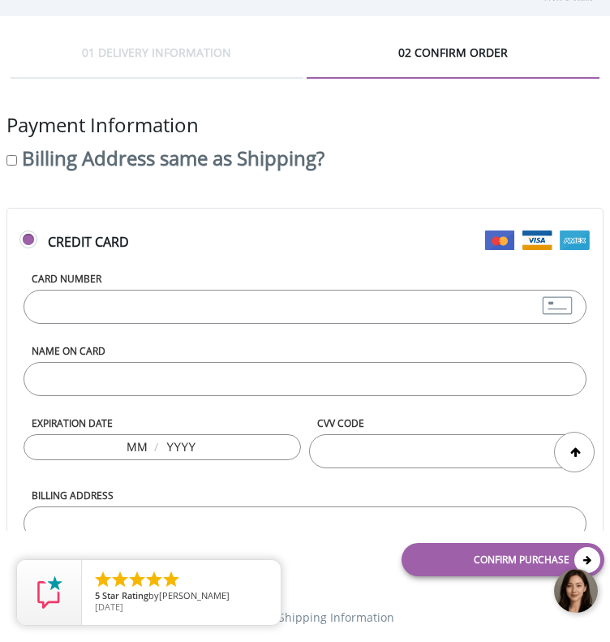  What do you see at coordinates (125, 595) in the screenshot?
I see `span: Star Rating` at bounding box center [125, 595].